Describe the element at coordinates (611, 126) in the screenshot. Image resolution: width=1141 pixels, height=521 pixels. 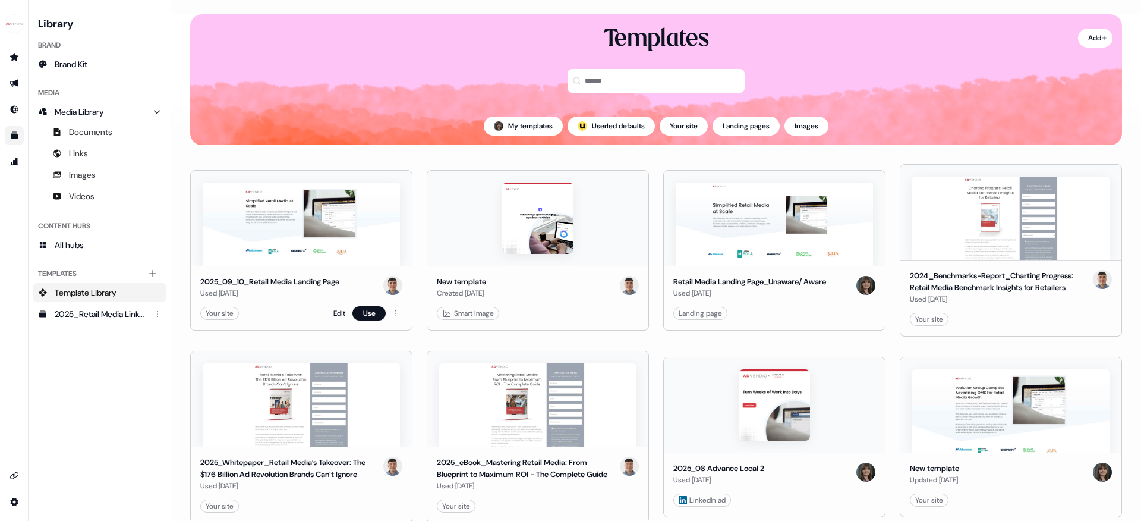
I see `button: userled logo;Userled defaults` at that location.